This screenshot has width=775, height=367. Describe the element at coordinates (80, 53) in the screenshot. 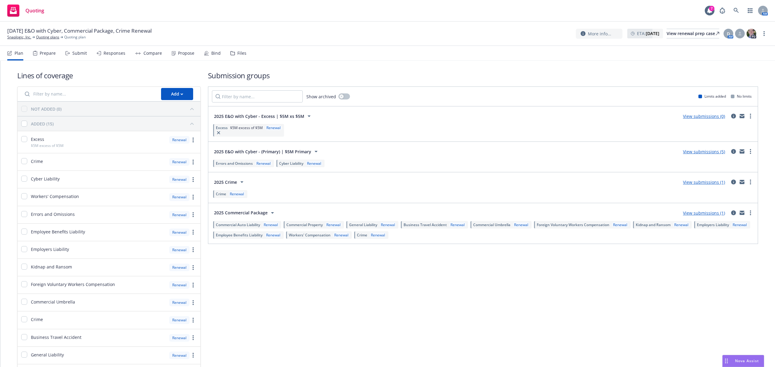

I see `div: Submit` at that location.